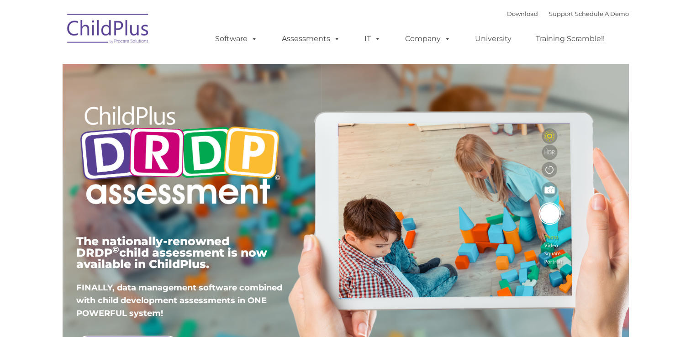 The width and height of the screenshot is (691, 337). Describe the element at coordinates (561, 14) in the screenshot. I see `a: Support` at that location.